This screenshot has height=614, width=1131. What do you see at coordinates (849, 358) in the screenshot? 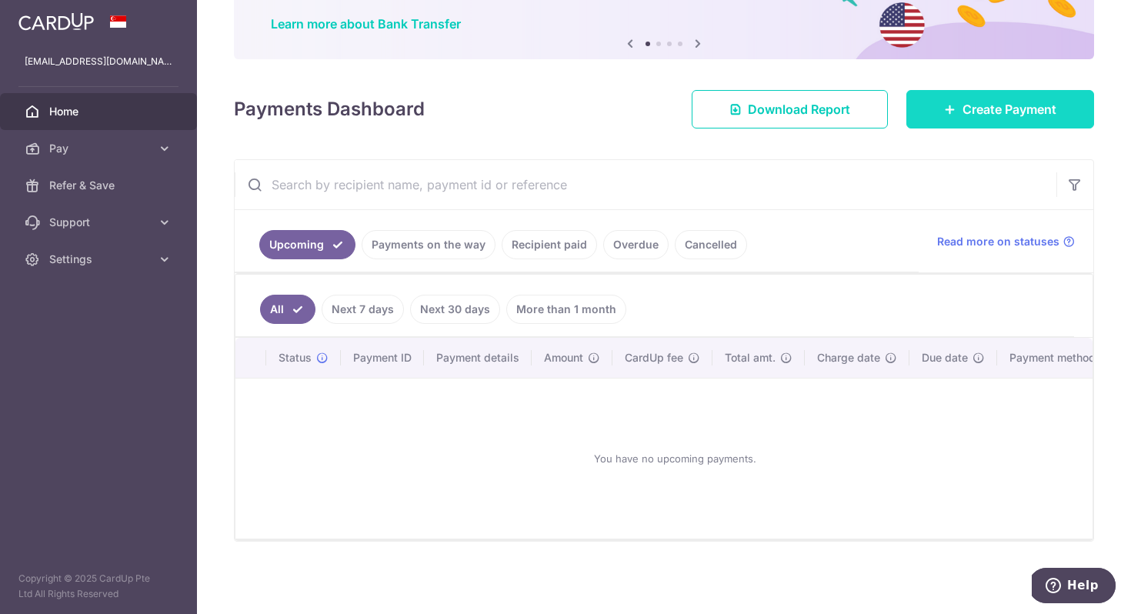
I see `span: Charge date` at bounding box center [849, 358].